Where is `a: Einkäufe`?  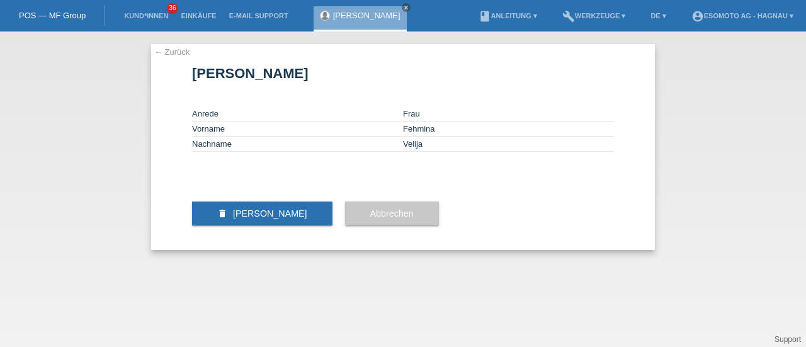 a: Einkäufe is located at coordinates (198, 16).